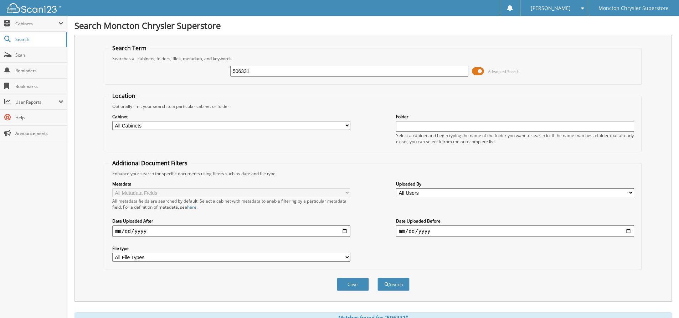 The height and width of the screenshot is (318, 679). Describe the element at coordinates (39, 118) in the screenshot. I see `span: Help` at that location.